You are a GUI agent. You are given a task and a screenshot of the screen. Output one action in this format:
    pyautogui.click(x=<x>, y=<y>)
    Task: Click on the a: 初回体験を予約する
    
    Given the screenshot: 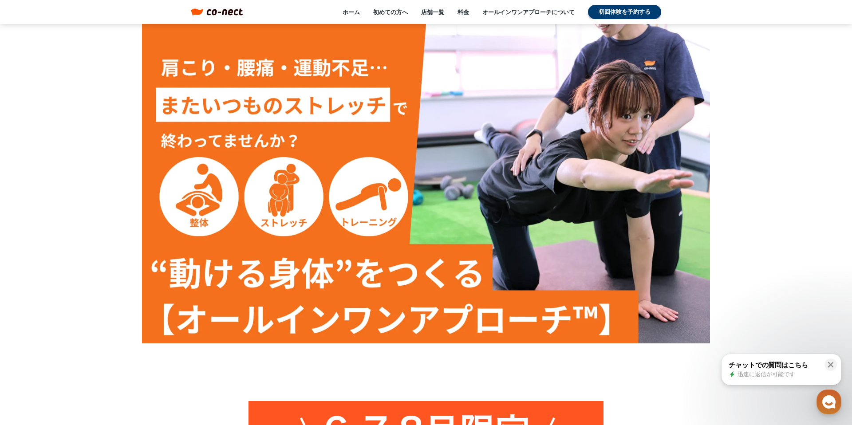 What is the action you would take?
    pyautogui.click(x=624, y=12)
    